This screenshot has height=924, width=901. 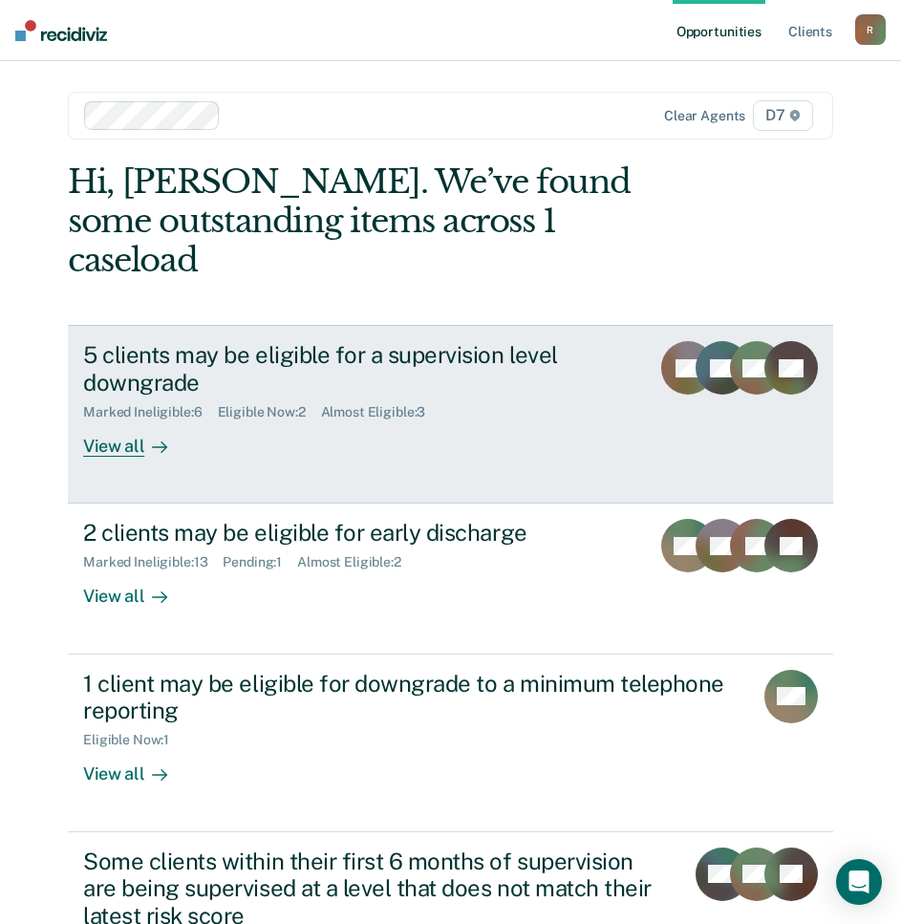 I want to click on div: Marked Ineligible : 13, so click(x=153, y=562).